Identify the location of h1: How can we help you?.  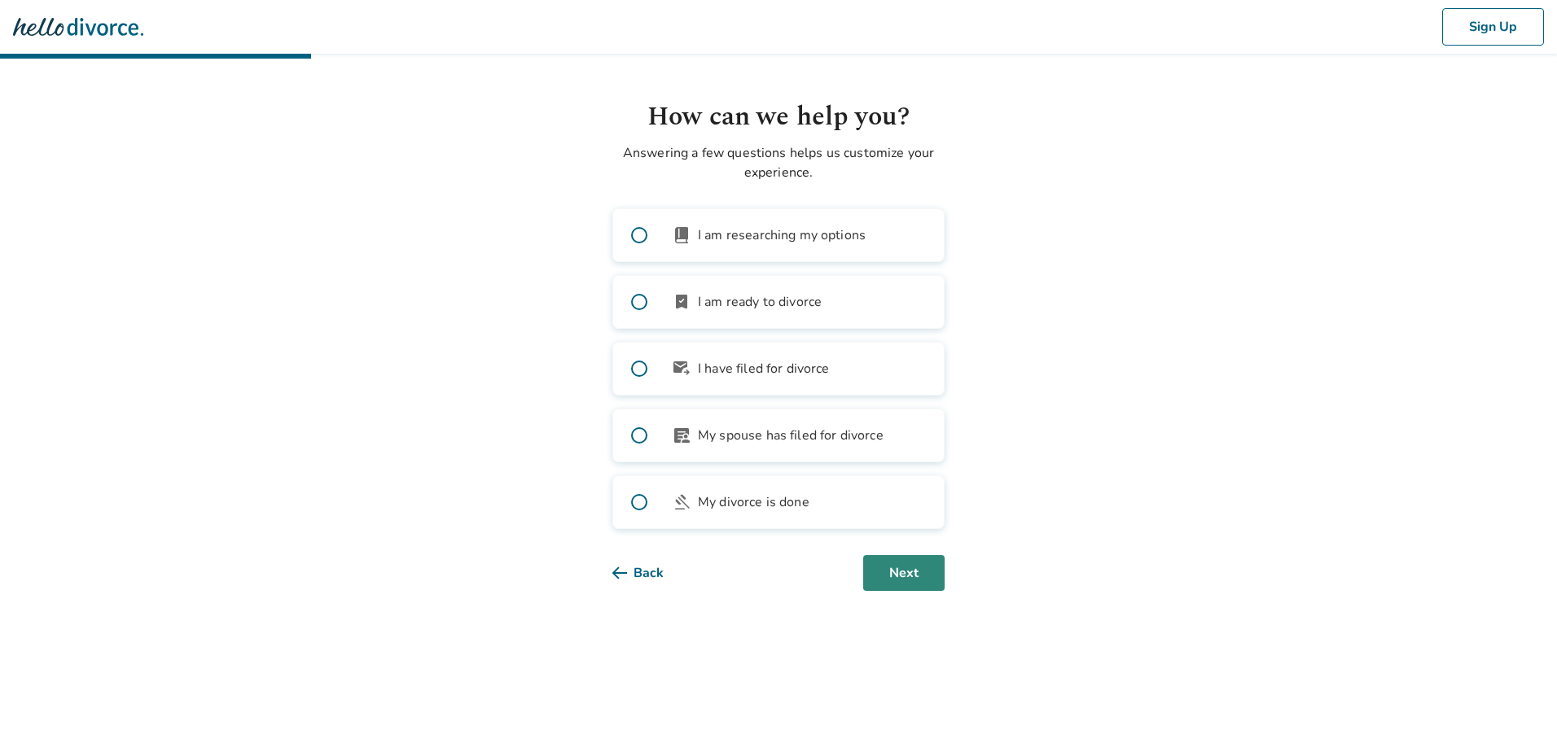
(778, 117).